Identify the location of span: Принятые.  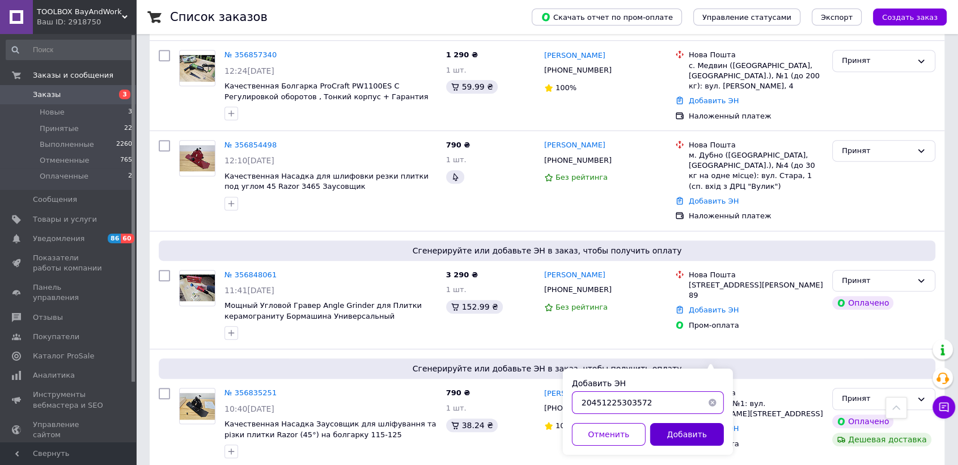
(59, 129).